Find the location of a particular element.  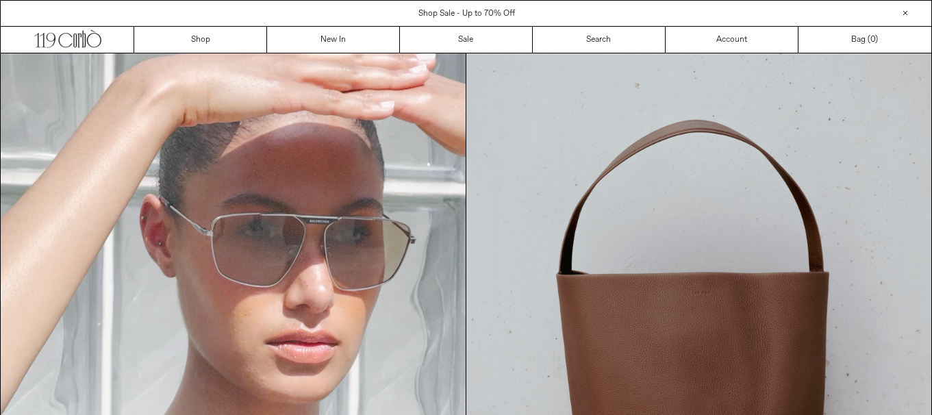

a: Shop Sale - Up to 70% Off is located at coordinates (466, 14).